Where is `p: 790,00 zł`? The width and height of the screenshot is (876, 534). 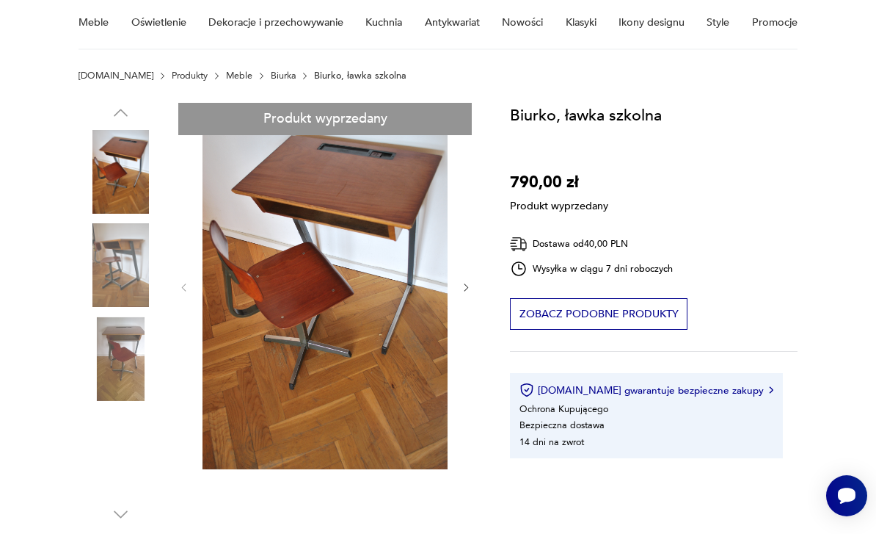
p: 790,00 zł is located at coordinates (559, 182).